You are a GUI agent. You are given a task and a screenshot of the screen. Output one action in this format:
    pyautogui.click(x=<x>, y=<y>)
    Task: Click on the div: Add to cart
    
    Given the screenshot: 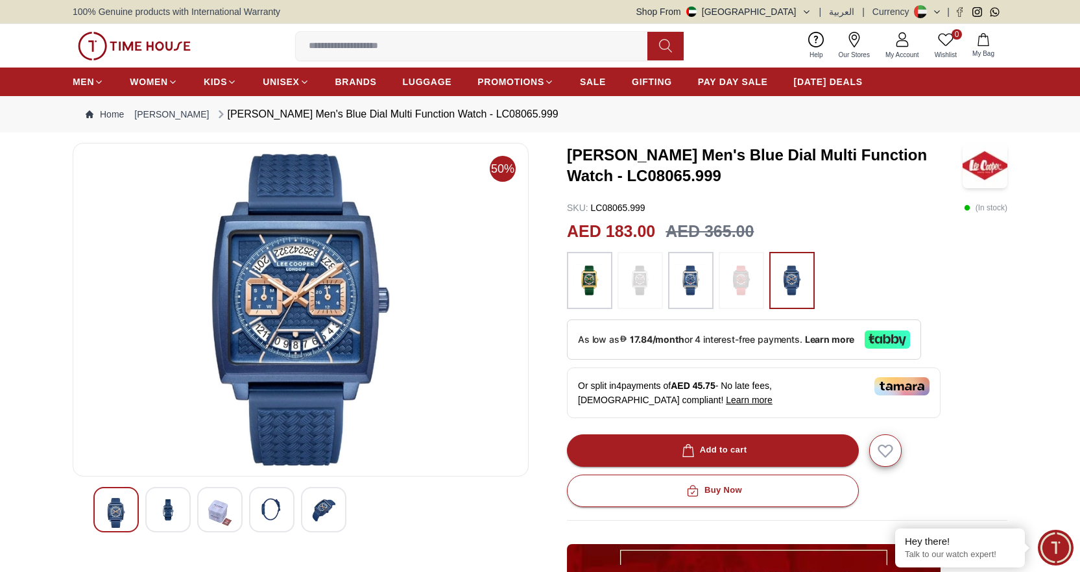 What is the action you would take?
    pyautogui.click(x=713, y=450)
    